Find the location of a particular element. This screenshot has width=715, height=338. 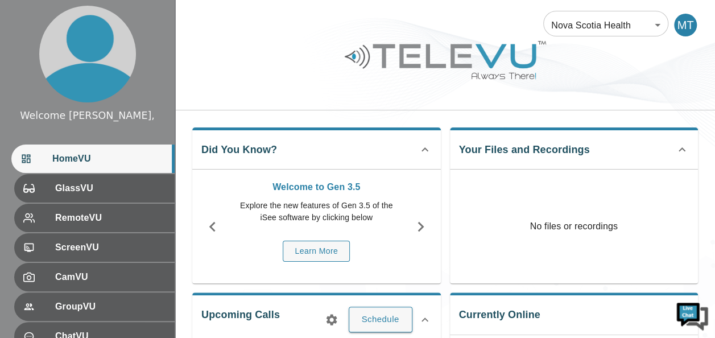

div: GlassVU is located at coordinates (94, 188).